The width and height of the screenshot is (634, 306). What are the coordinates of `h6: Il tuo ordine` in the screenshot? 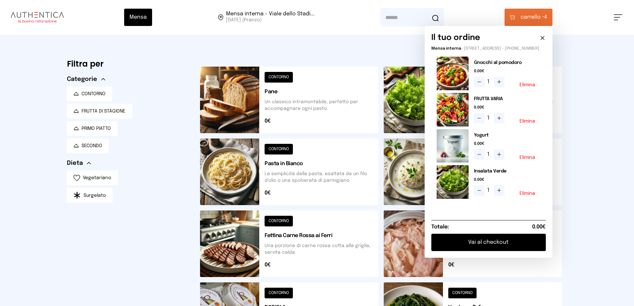 It's located at (456, 38).